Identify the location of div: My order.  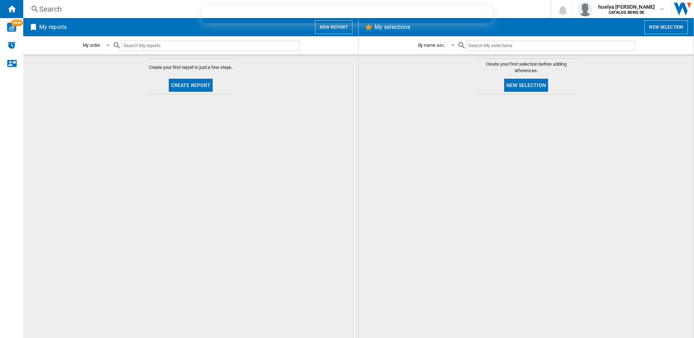
(91, 45).